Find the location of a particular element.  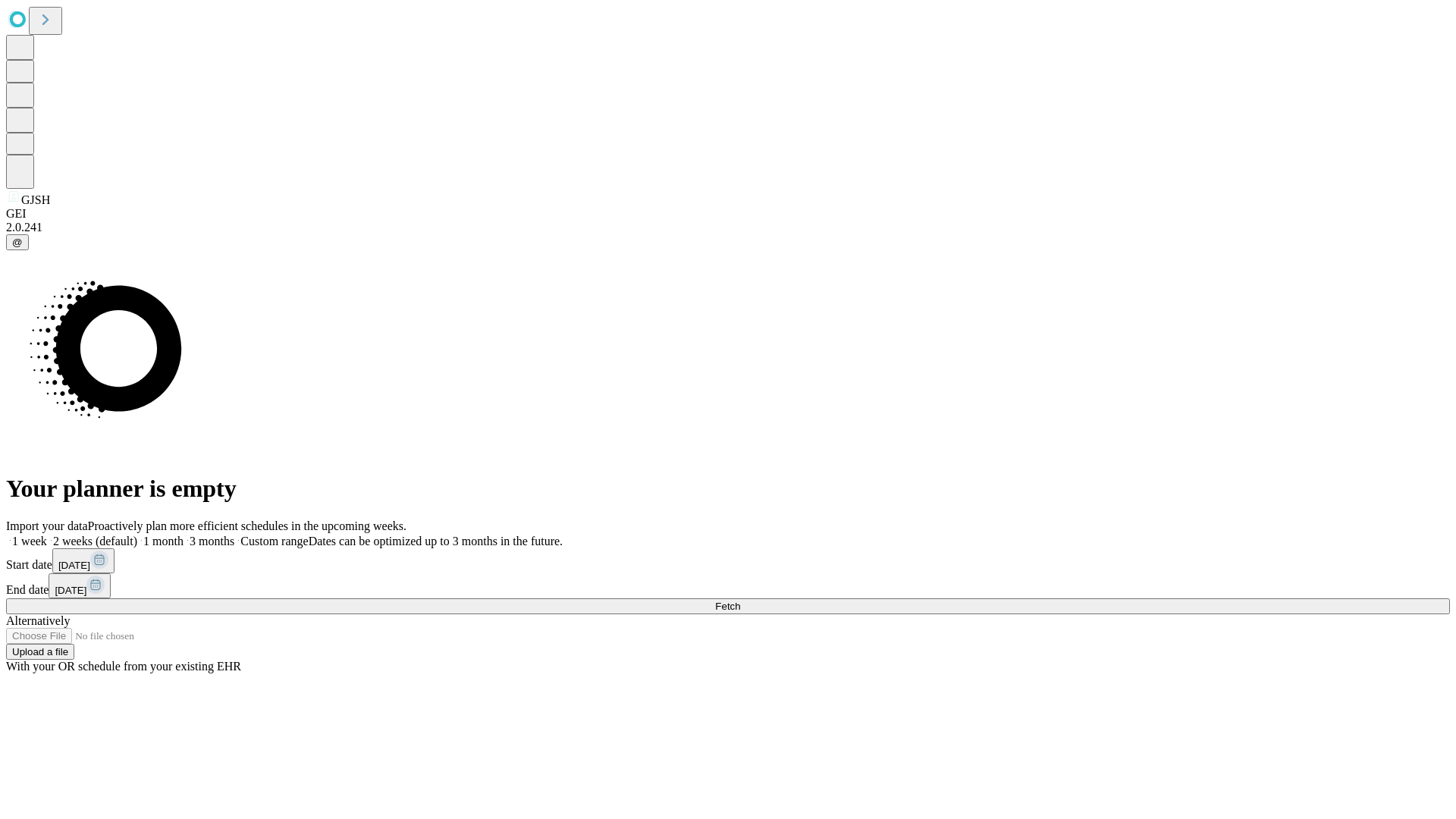

div: 2.0.241 is located at coordinates (728, 227).